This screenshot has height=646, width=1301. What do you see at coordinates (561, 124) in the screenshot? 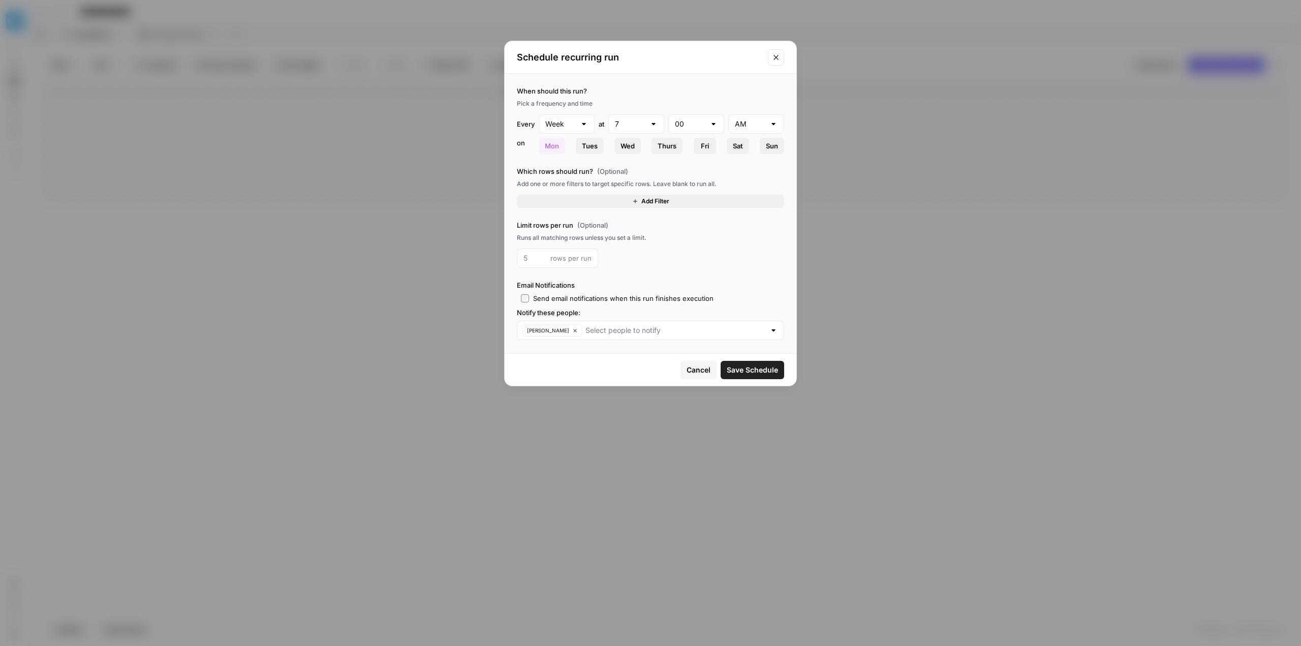
I see `input: Week` at bounding box center [561, 124].